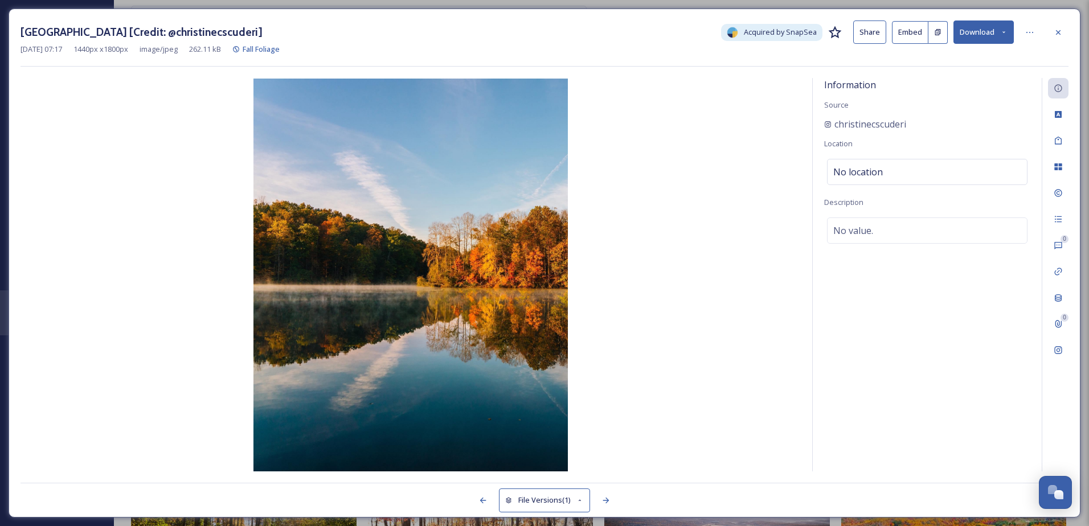  What do you see at coordinates (853, 231) in the screenshot?
I see `span: No value.` at bounding box center [853, 231].